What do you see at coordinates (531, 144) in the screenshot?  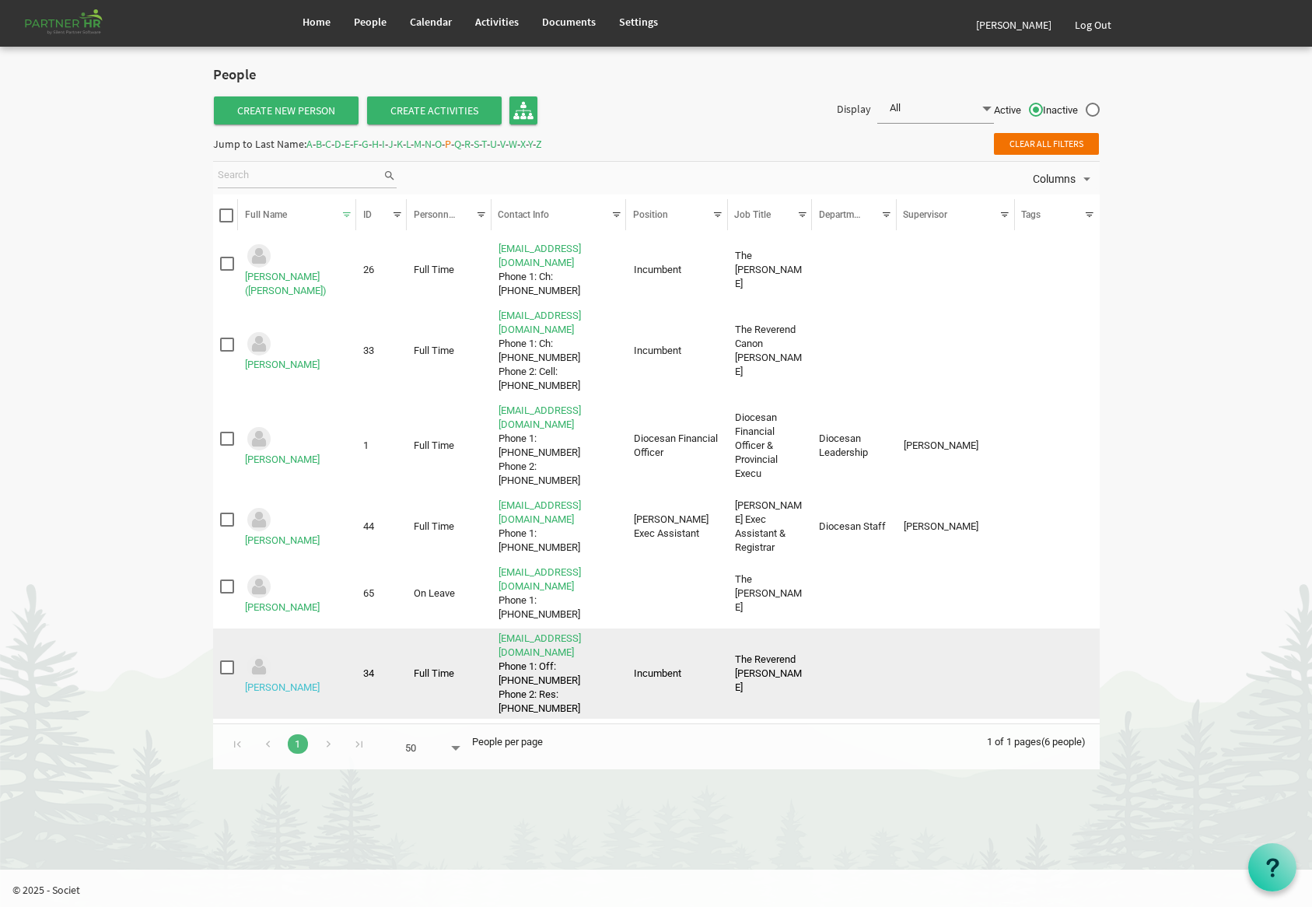 I see `span: Y` at bounding box center [531, 144].